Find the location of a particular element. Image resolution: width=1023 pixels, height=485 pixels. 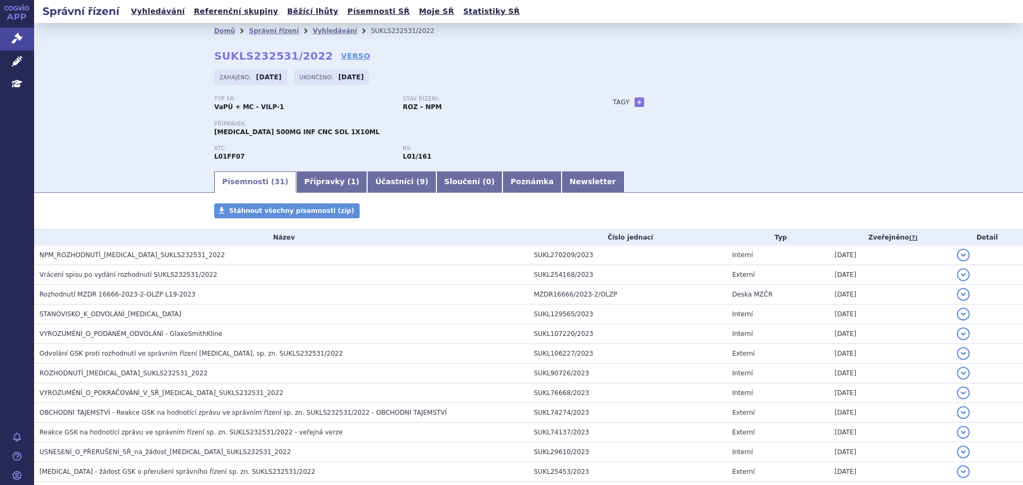

a: Správní řízení is located at coordinates (274, 31).